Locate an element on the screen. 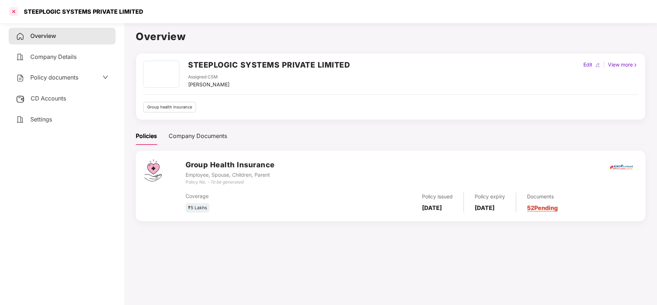 This screenshot has height=305, width=657. h2: STEEPLOGIC SYSTEMS PRIVATE LIMITED is located at coordinates (269, 65).